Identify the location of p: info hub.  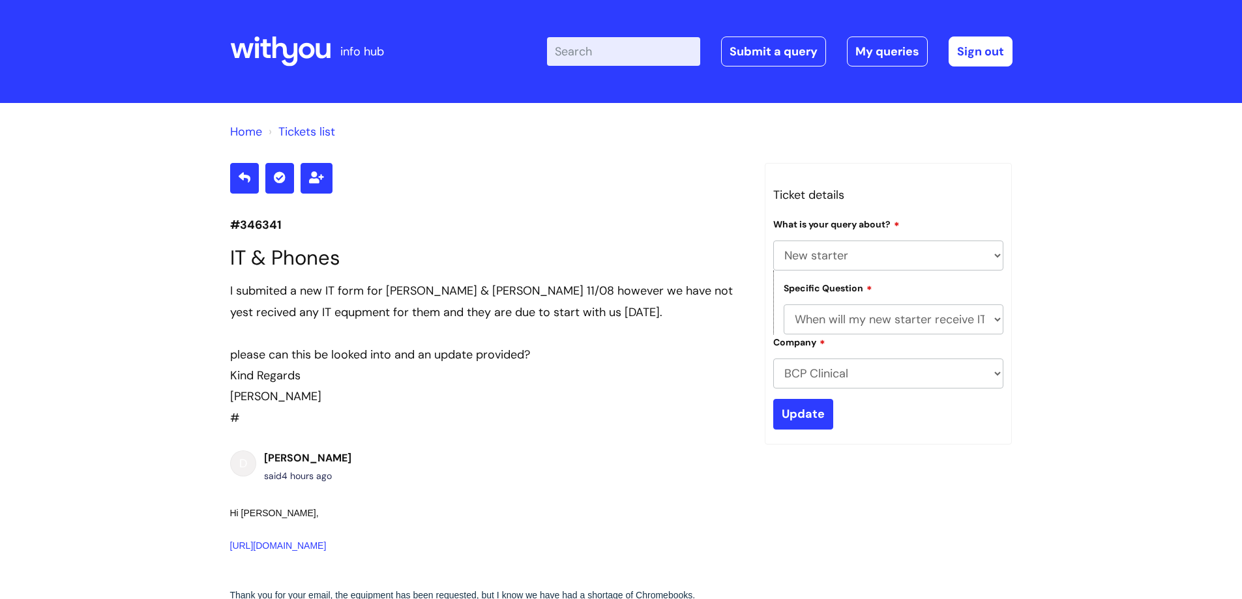
(362, 52).